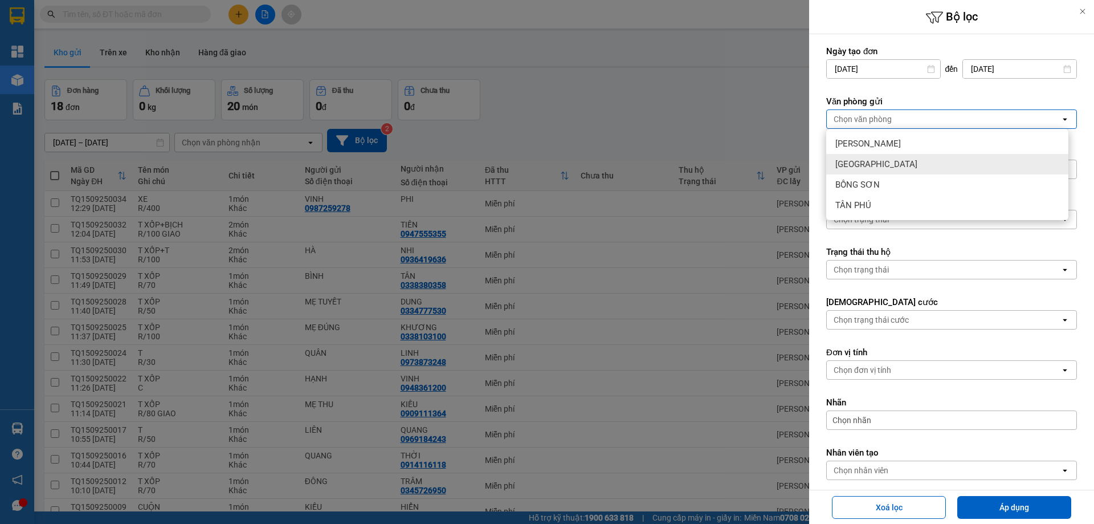  Describe the element at coordinates (861, 470) in the screenshot. I see `div: Chọn nhân viên` at that location.